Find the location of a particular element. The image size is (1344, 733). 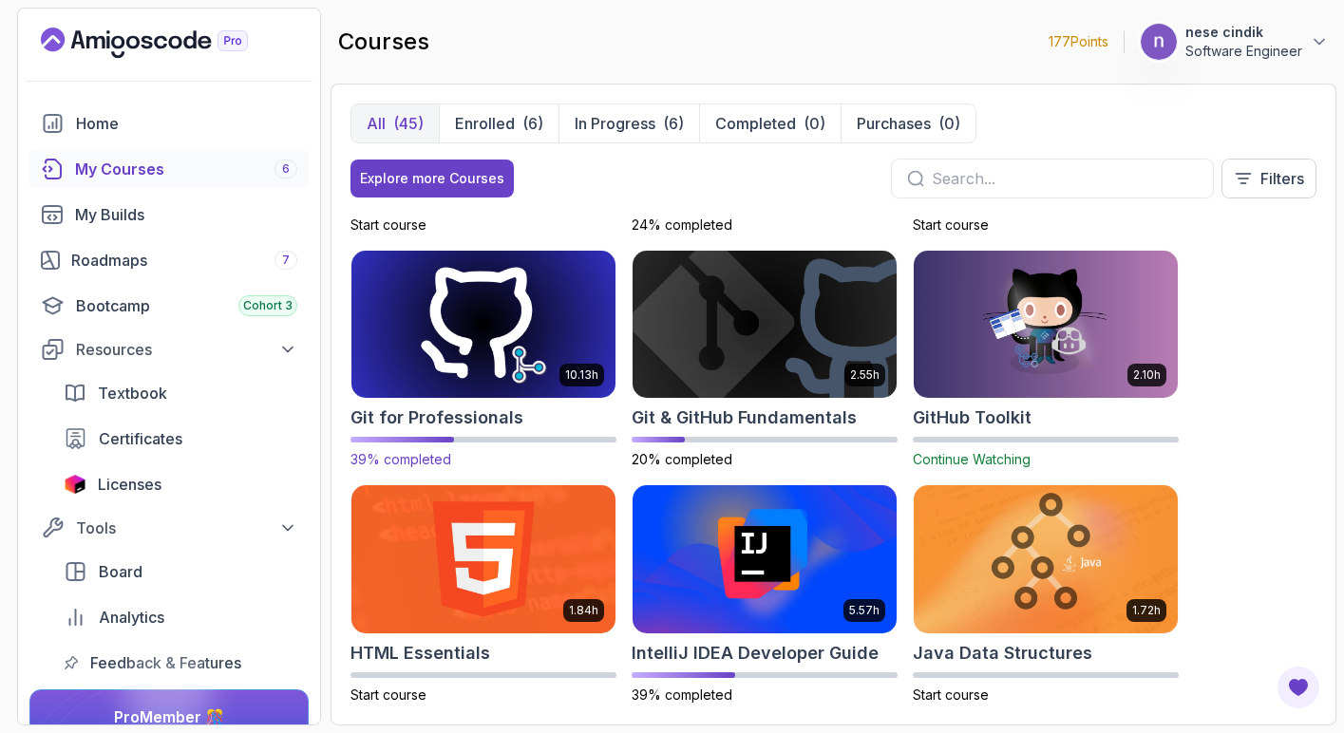

p: In Progress is located at coordinates (614, 123).